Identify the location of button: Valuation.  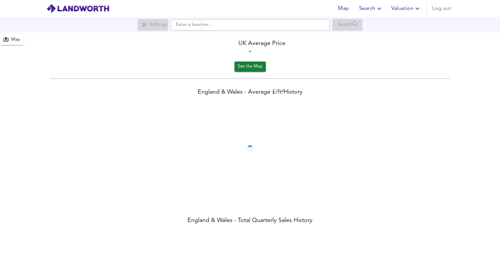
(406, 9).